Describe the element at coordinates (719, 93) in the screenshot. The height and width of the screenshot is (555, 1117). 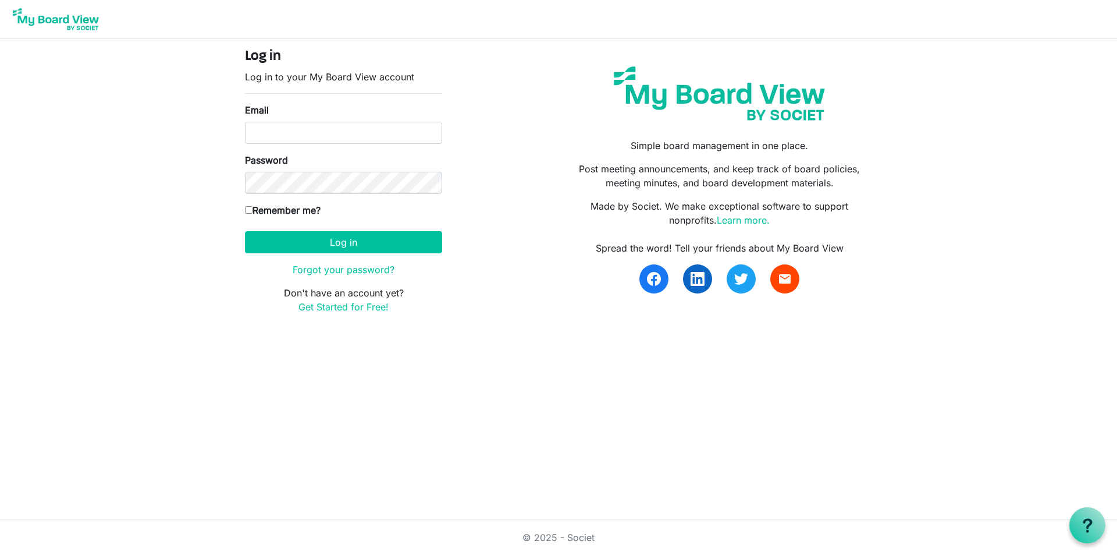
I see `img: my-board-view-societ.svg` at that location.